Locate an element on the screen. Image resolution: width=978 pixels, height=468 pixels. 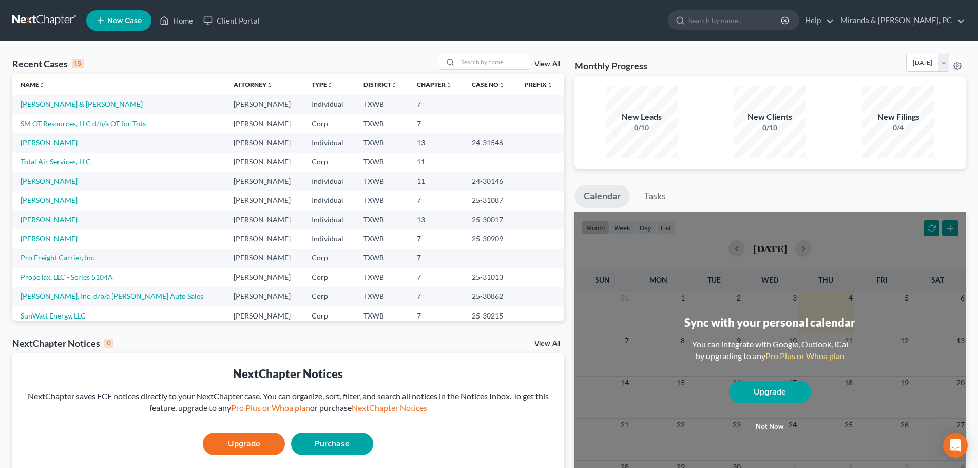
td: 24-31546 is located at coordinates (490, 142).